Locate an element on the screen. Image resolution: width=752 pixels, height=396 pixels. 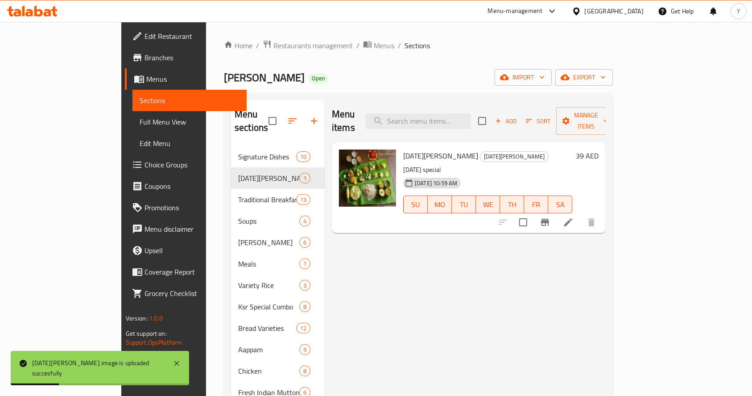
span: TH is located at coordinates (512, 204).